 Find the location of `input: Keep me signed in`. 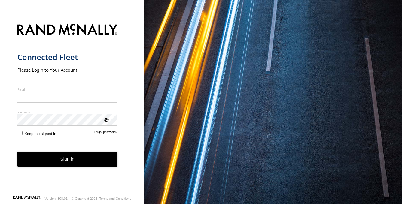

input: Keep me signed in is located at coordinates (20, 133).